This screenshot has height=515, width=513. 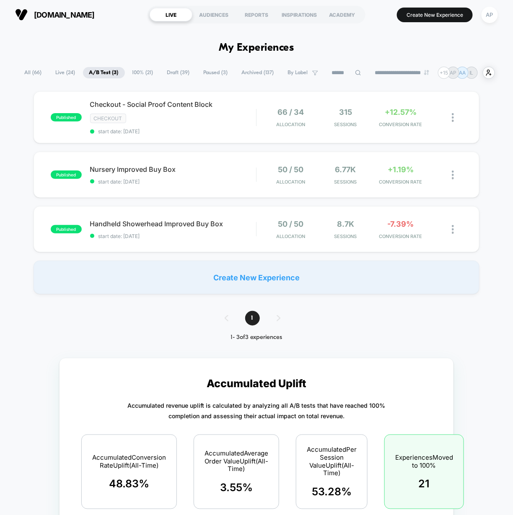 I want to click on span: Checkout - Social Proof Content Block, so click(x=173, y=104).